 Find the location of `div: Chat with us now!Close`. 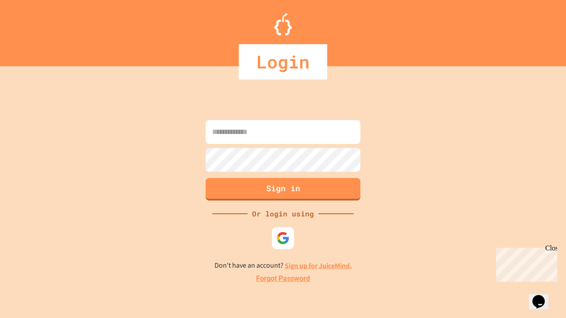

div: Chat with us now!Close is located at coordinates (32, 30).